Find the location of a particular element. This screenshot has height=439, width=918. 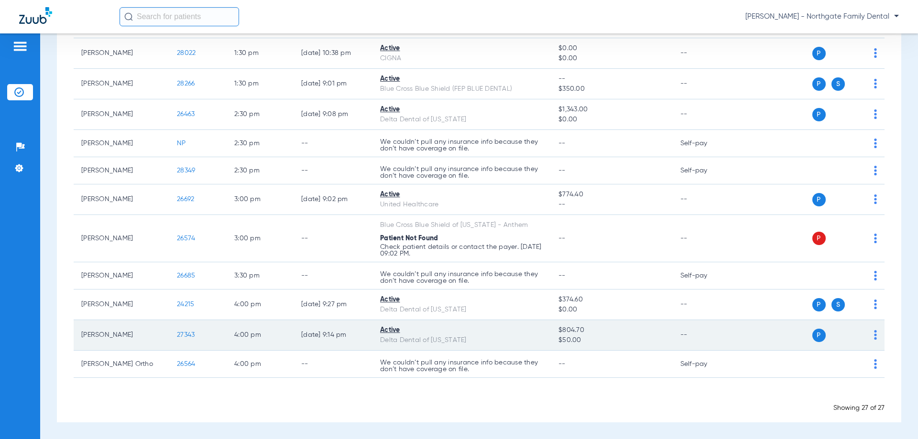

span: 28266 is located at coordinates (185, 84).